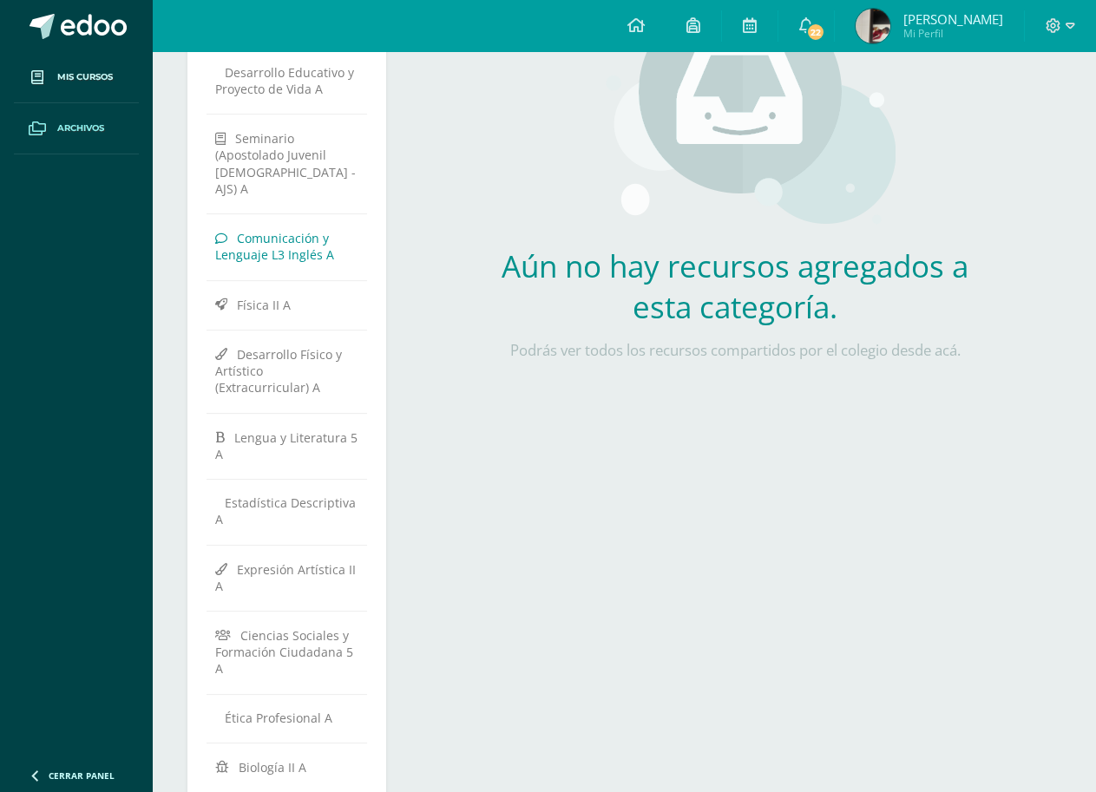  Describe the element at coordinates (284, 652) in the screenshot. I see `span: Ciencias Sociales y Formación Ciudadana 5 A` at that location.